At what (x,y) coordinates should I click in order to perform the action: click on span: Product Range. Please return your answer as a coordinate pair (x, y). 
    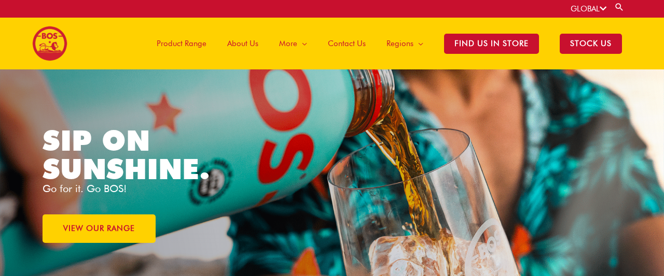
    Looking at the image, I should click on (182, 44).